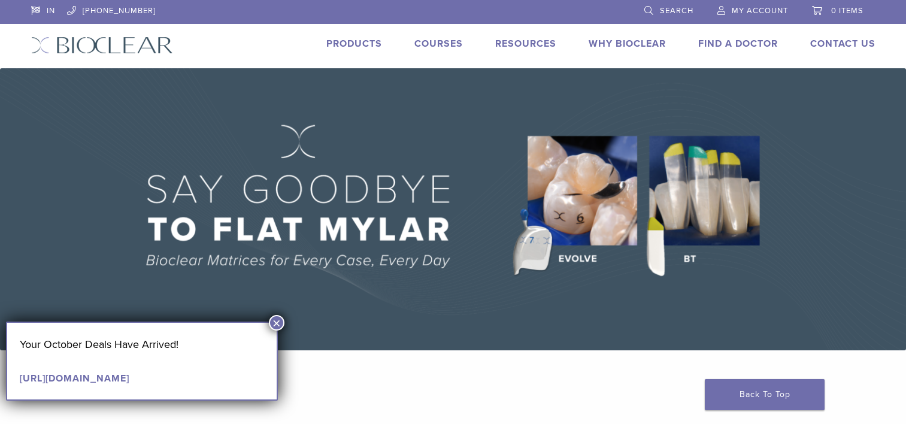 This screenshot has width=906, height=424. What do you see at coordinates (843, 44) in the screenshot?
I see `a: Contact Us` at bounding box center [843, 44].